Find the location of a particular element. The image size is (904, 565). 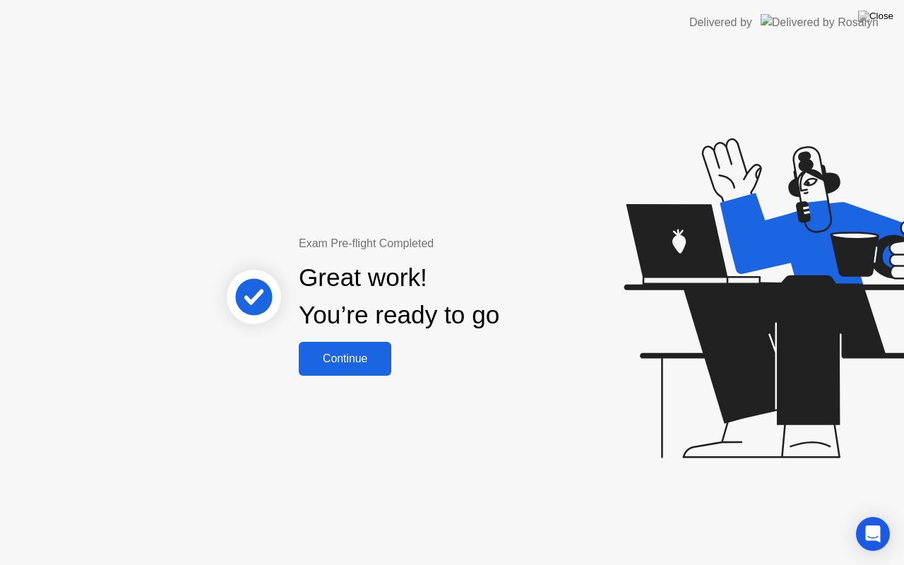

div: Delivered by is located at coordinates (720, 23).